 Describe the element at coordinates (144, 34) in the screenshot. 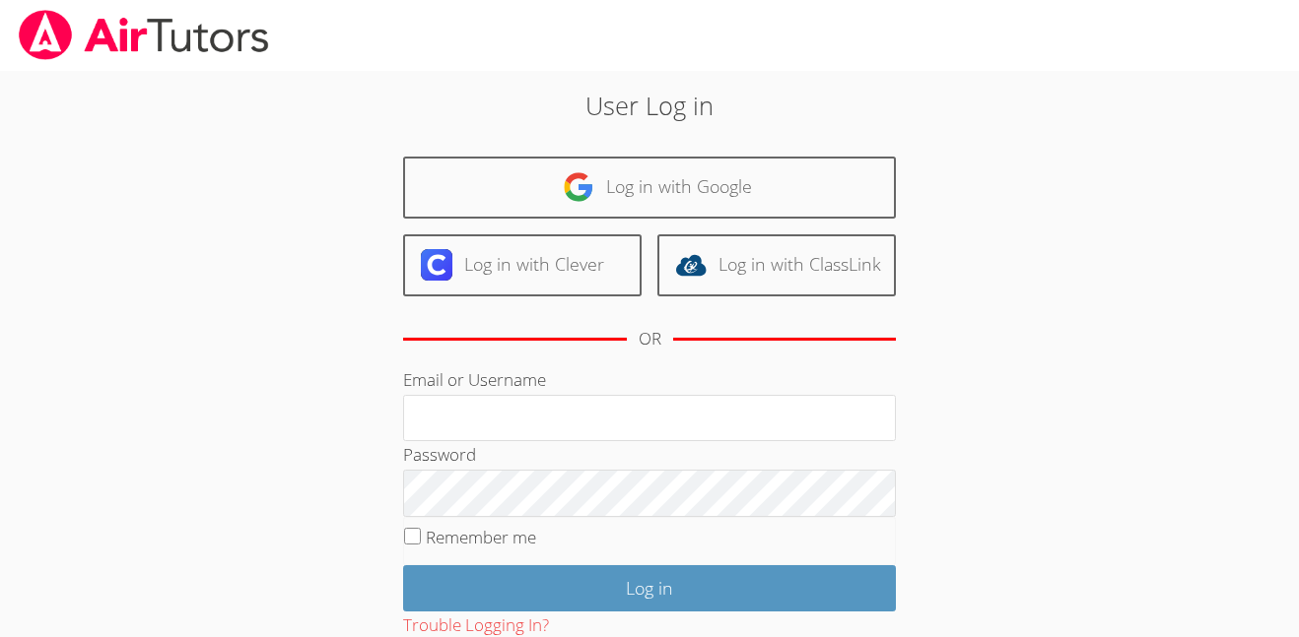

I see `img: airtutors_banner-c4298cdbf04f3fff15de1276eac7730deb9818008684d7c2e4769d2f7ddbe033.png` at that location.